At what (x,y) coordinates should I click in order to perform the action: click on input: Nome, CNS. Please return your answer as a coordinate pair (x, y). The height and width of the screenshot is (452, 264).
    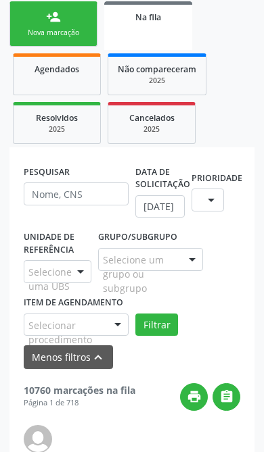
    Looking at the image, I should click on (76, 194).